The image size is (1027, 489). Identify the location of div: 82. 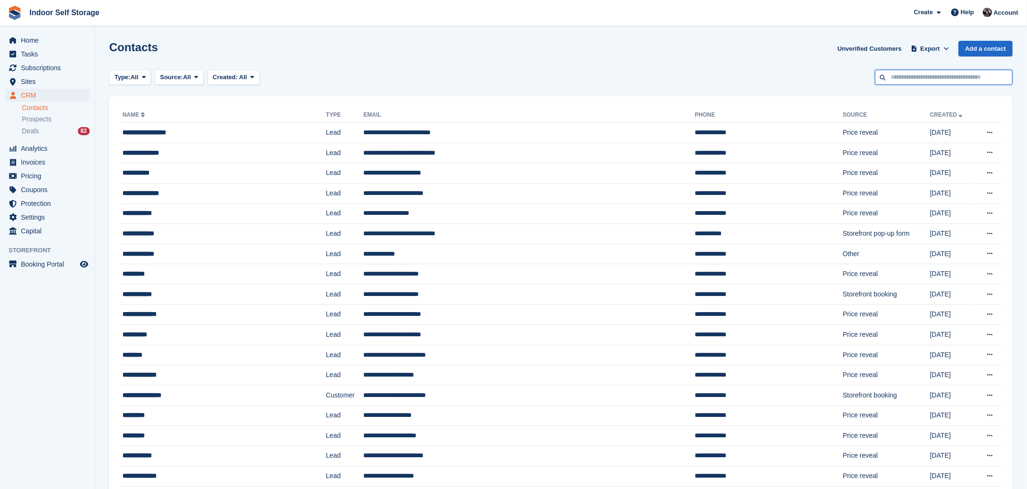
(84, 131).